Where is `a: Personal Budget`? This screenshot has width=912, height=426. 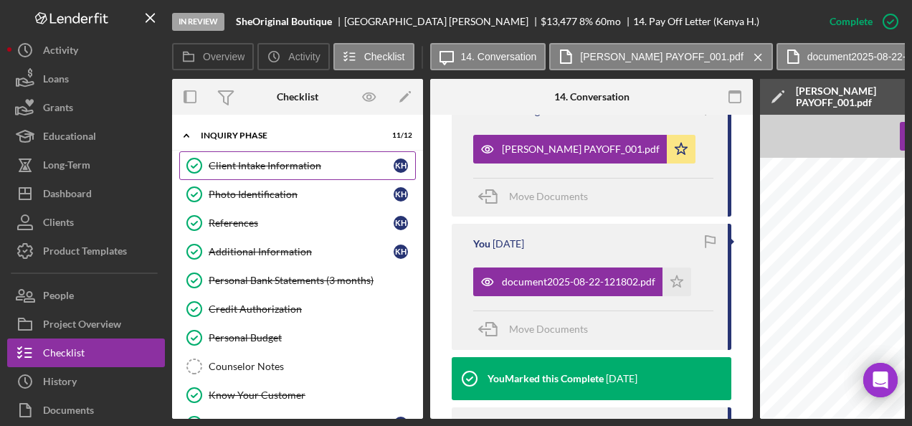 a: Personal Budget is located at coordinates (297, 338).